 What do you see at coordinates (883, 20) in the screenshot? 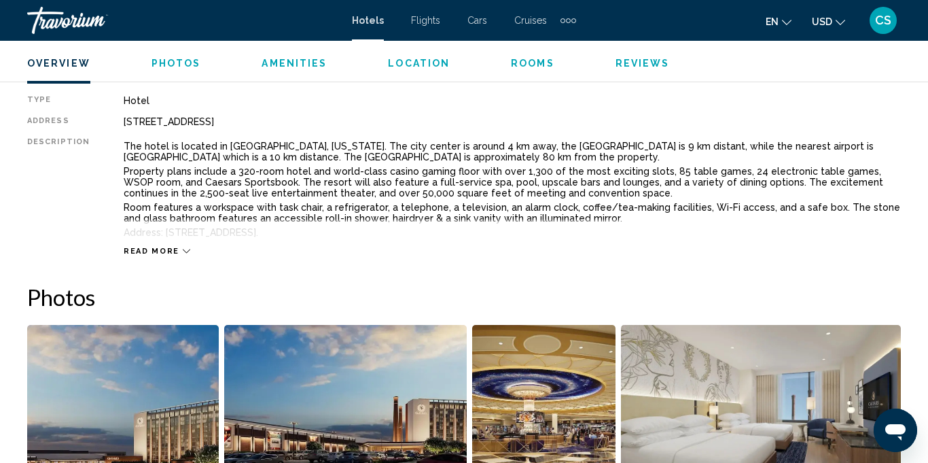
I see `button: User Menu` at bounding box center [883, 20].